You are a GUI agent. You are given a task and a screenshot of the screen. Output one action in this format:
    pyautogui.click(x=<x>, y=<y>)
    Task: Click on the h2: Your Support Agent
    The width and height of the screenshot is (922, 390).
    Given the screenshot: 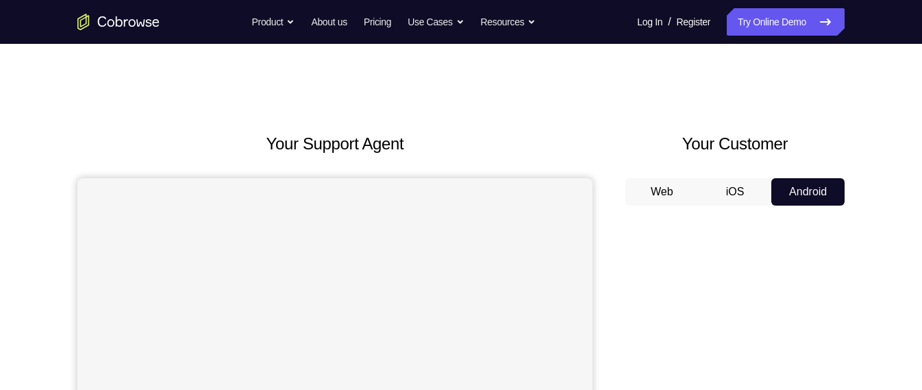 What is the action you would take?
    pyautogui.click(x=335, y=144)
    